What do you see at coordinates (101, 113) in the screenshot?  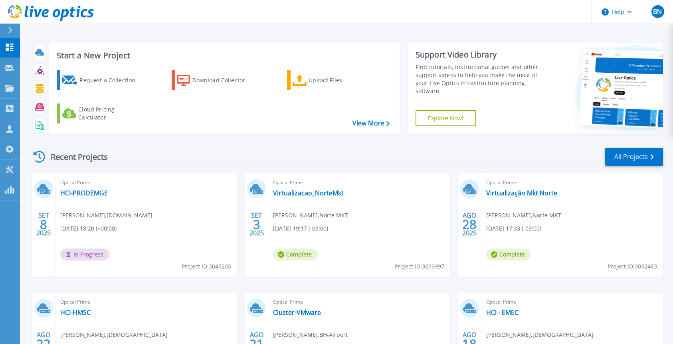 I see `a: Cloud Pricing Calculator` at bounding box center [101, 113].